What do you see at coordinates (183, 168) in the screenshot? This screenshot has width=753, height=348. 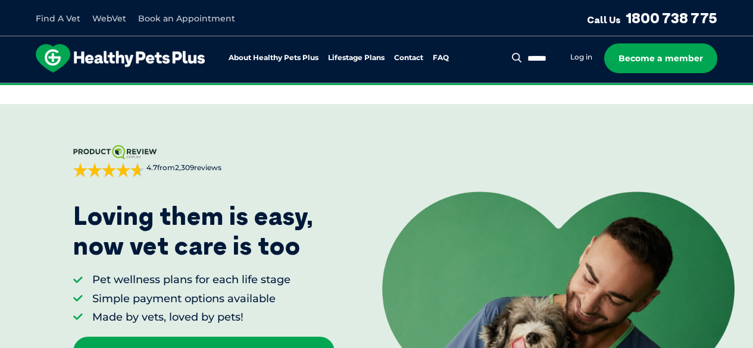 I see `span: from` at bounding box center [183, 168].